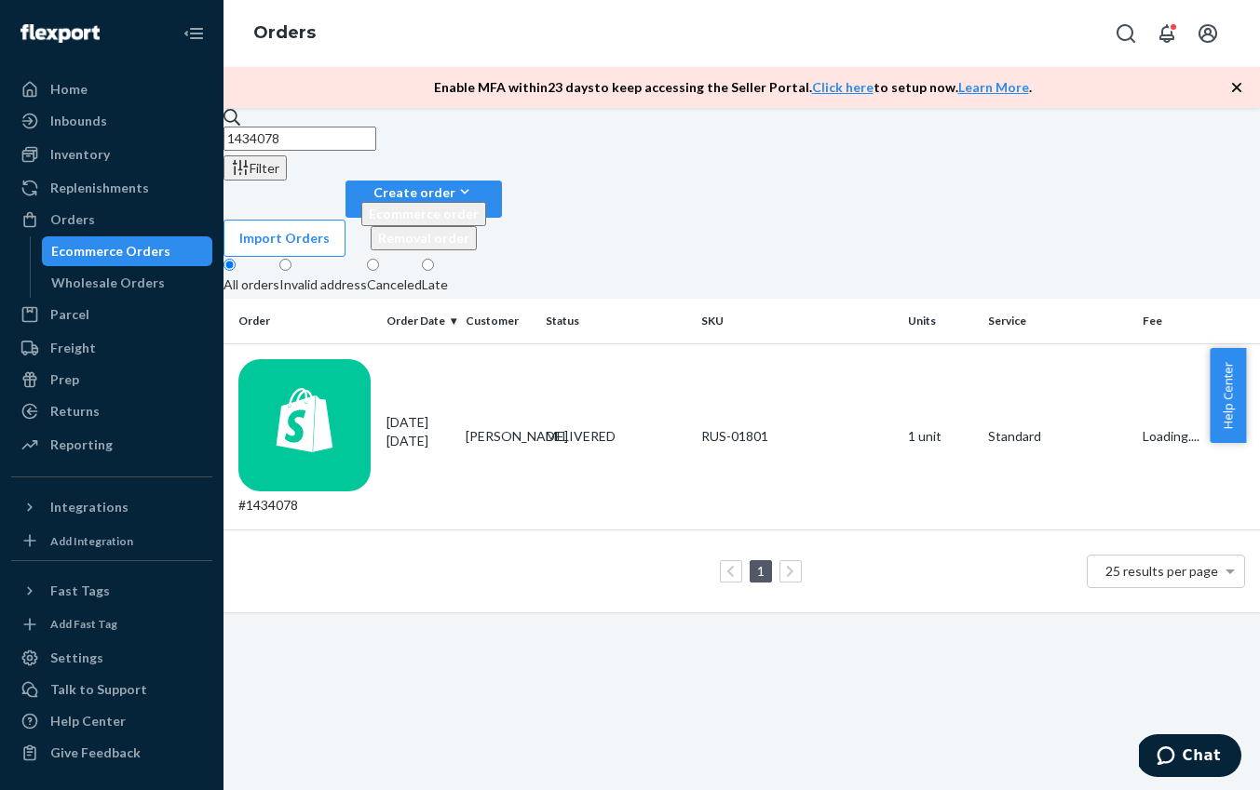 The width and height of the screenshot is (1260, 790). Describe the element at coordinates (81, 445) in the screenshot. I see `div: Reporting` at that location.